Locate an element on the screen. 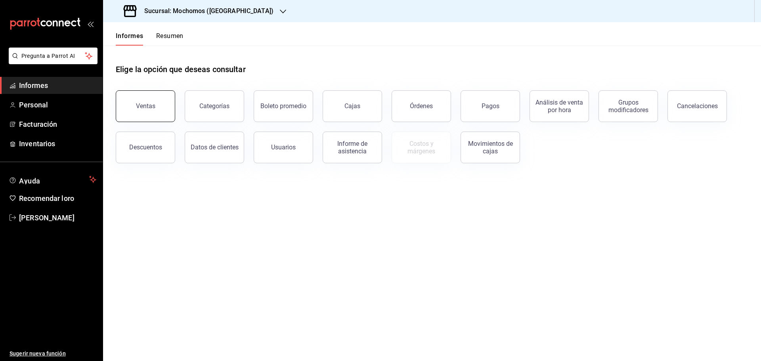 The height and width of the screenshot is (361, 761). button: Categorías is located at coordinates (215, 106).